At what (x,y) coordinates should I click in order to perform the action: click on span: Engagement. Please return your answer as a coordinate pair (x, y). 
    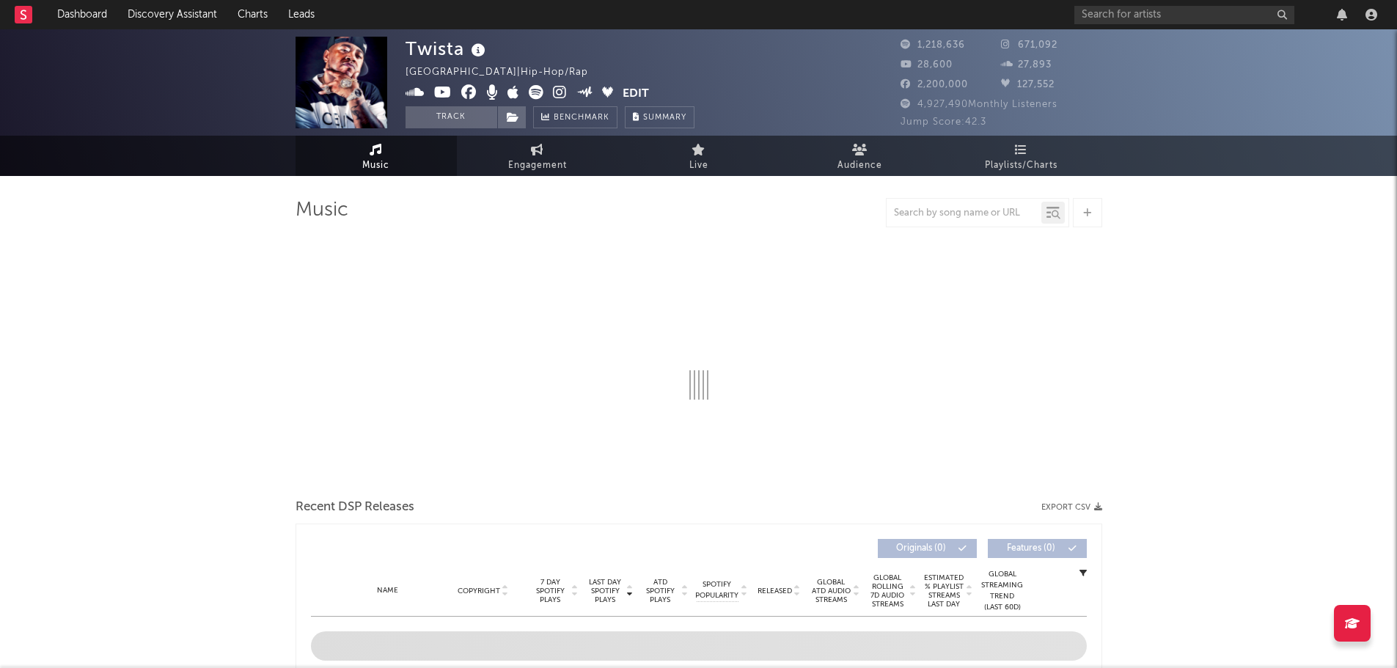
    Looking at the image, I should click on (538, 166).